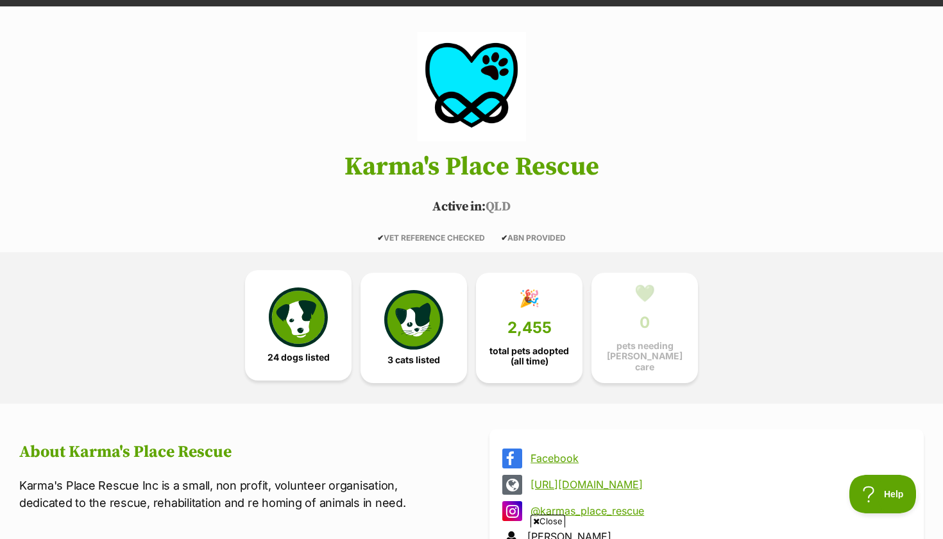 The width and height of the screenshot is (943, 539). Describe the element at coordinates (431, 237) in the screenshot. I see `span: VET REFERENCE CHECKED` at that location.